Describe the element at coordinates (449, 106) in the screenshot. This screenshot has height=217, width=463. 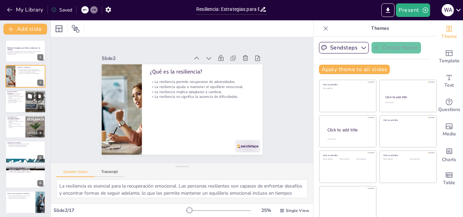
I see `div: Get real-time input from your audience` at that location.